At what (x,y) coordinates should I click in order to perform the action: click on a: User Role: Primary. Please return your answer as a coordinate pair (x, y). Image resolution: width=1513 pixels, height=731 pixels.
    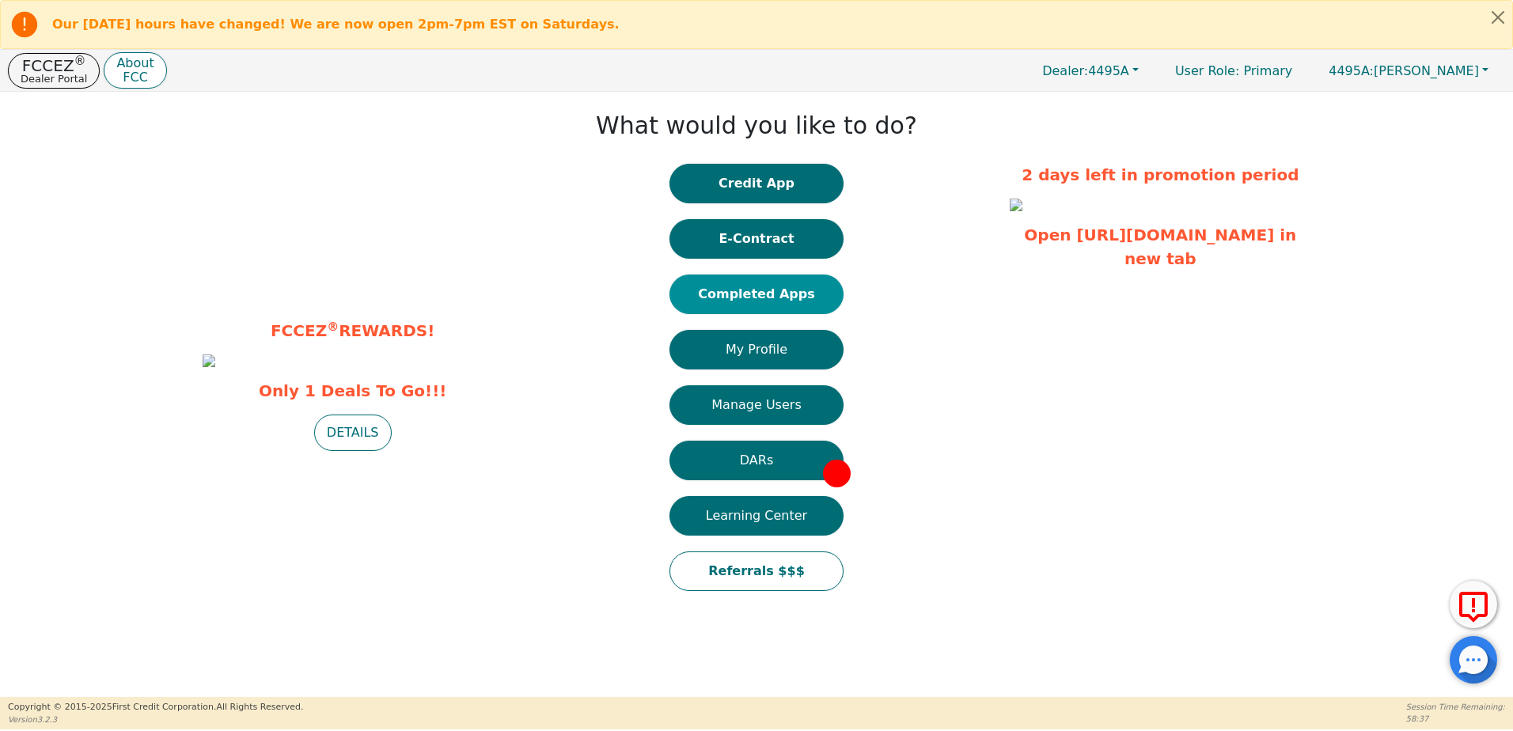
    Looking at the image, I should click on (1234, 70).